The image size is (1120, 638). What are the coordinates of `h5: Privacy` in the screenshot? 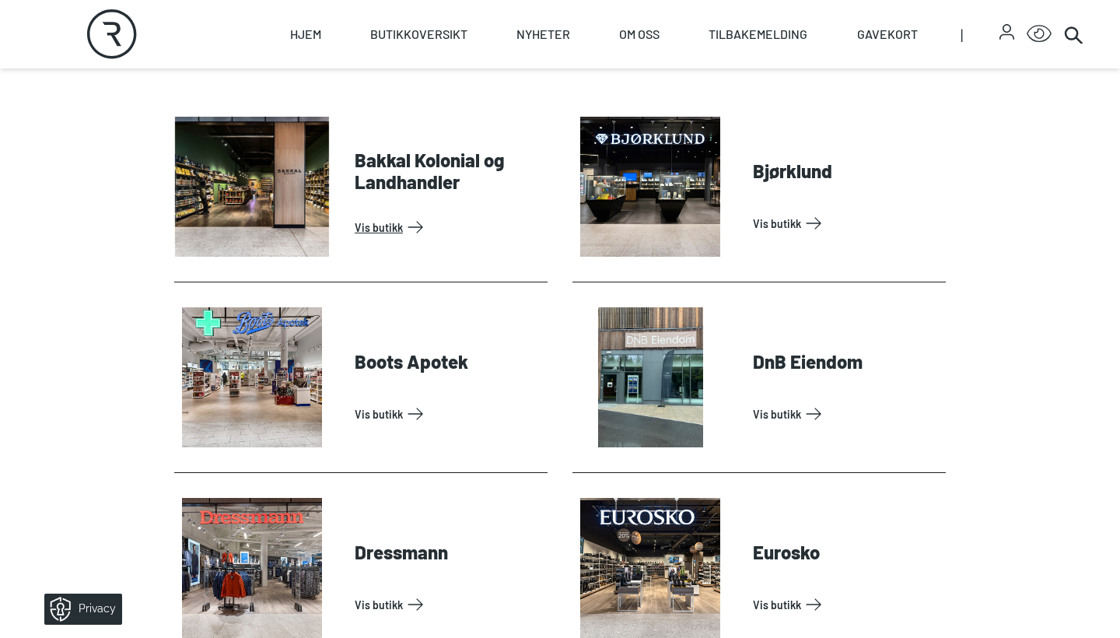 It's located at (82, 20).